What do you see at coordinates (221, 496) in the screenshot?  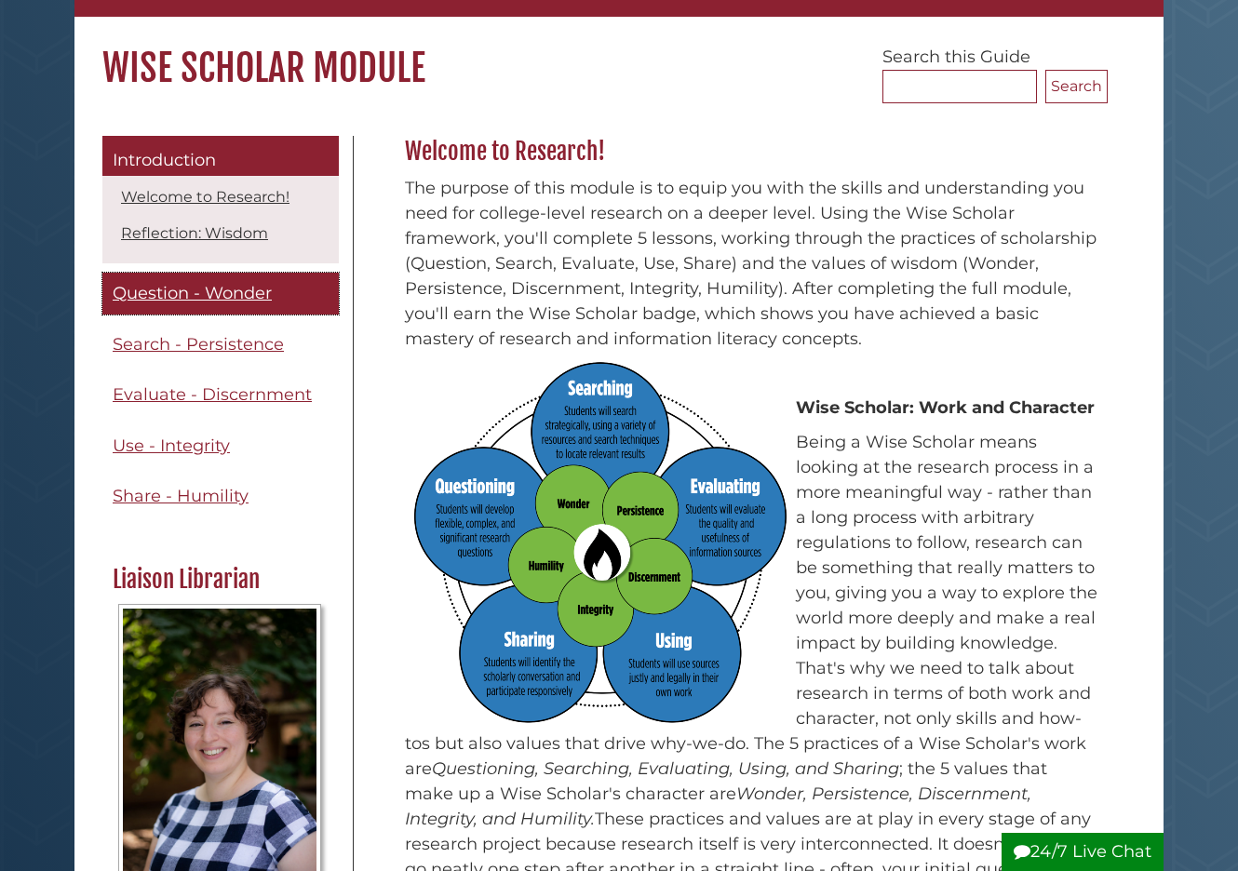 I see `a: Share - Humility` at bounding box center [221, 496].